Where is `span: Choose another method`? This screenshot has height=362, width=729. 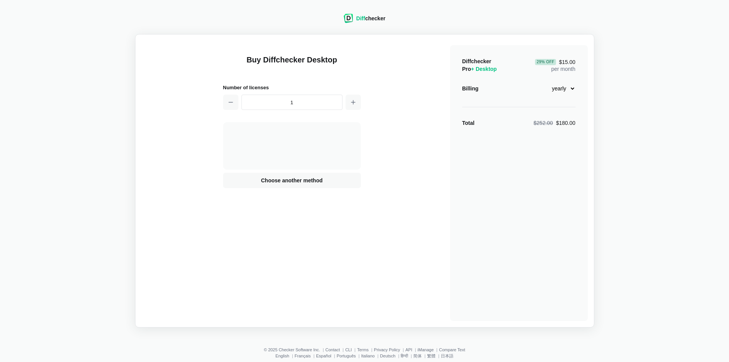
span: Choose another method is located at coordinates (292, 180).